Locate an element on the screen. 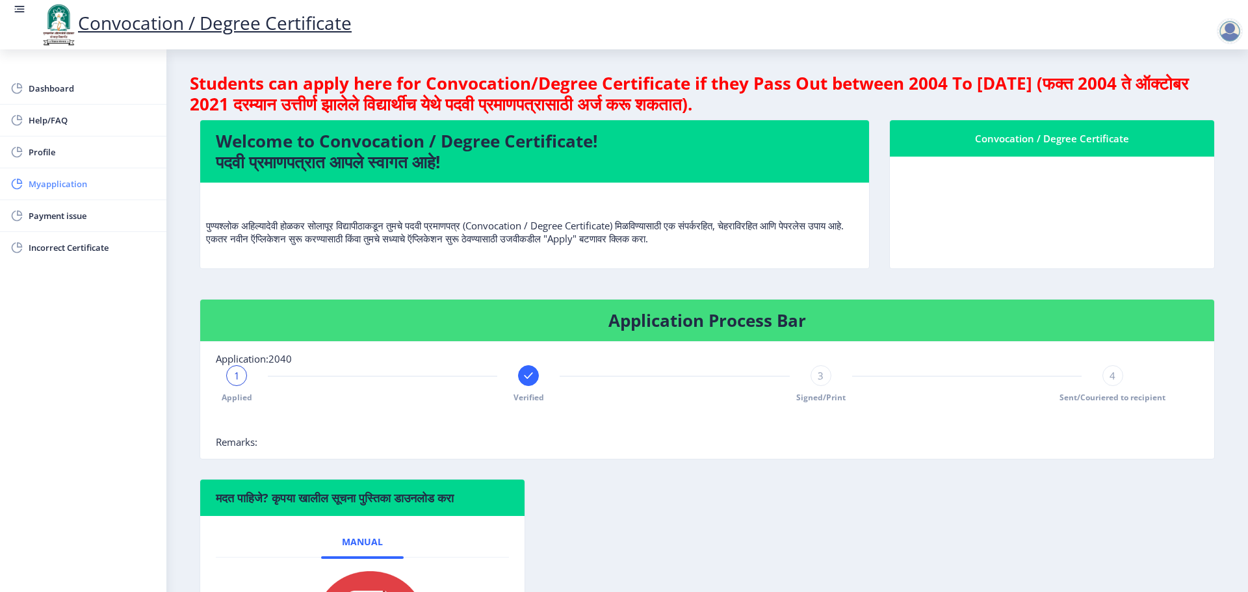 The image size is (1248, 592). div: Convocation / Degree Certificate is located at coordinates (1052, 139).